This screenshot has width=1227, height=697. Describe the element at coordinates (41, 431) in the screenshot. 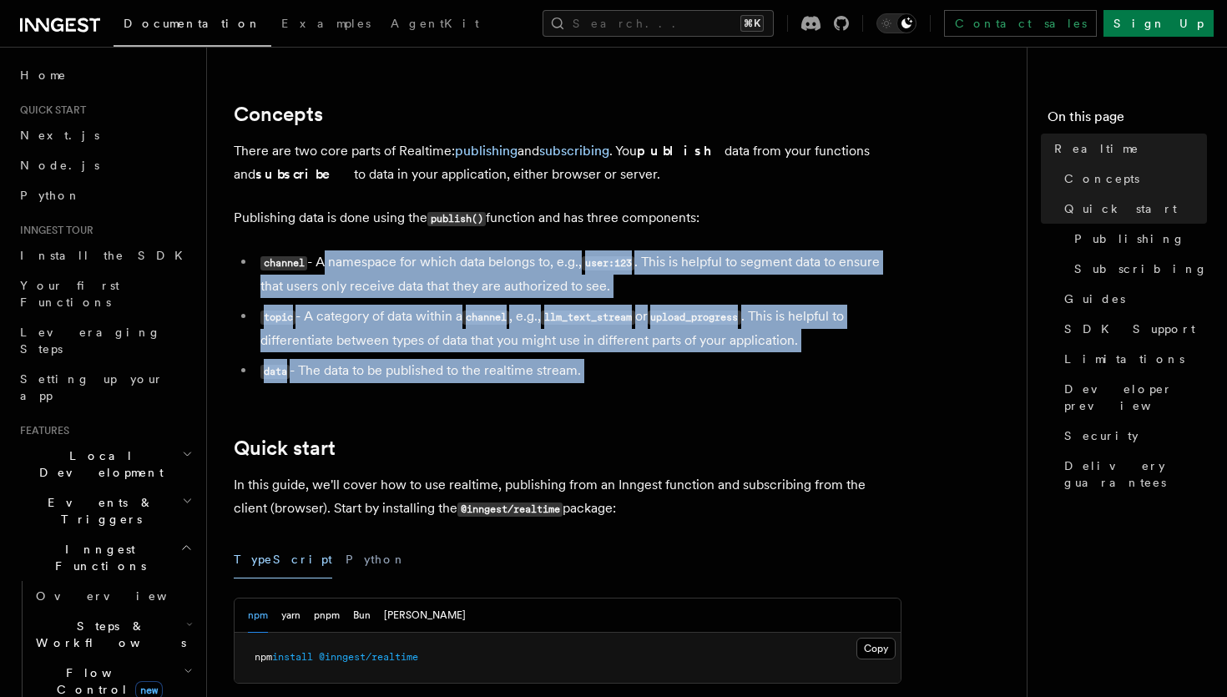

I see `span: Features` at that location.